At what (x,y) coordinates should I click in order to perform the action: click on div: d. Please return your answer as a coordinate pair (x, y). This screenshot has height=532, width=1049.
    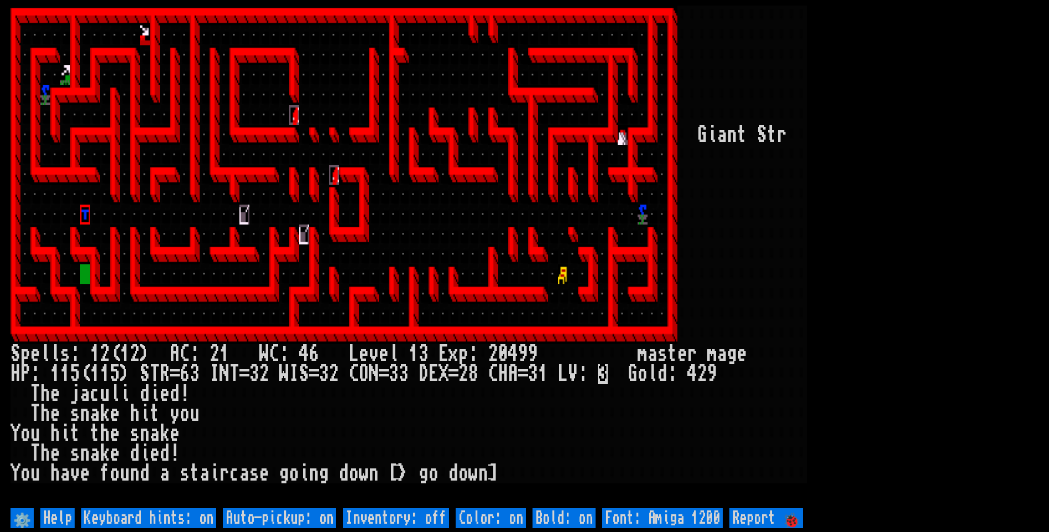
    Looking at the image, I should click on (344, 474).